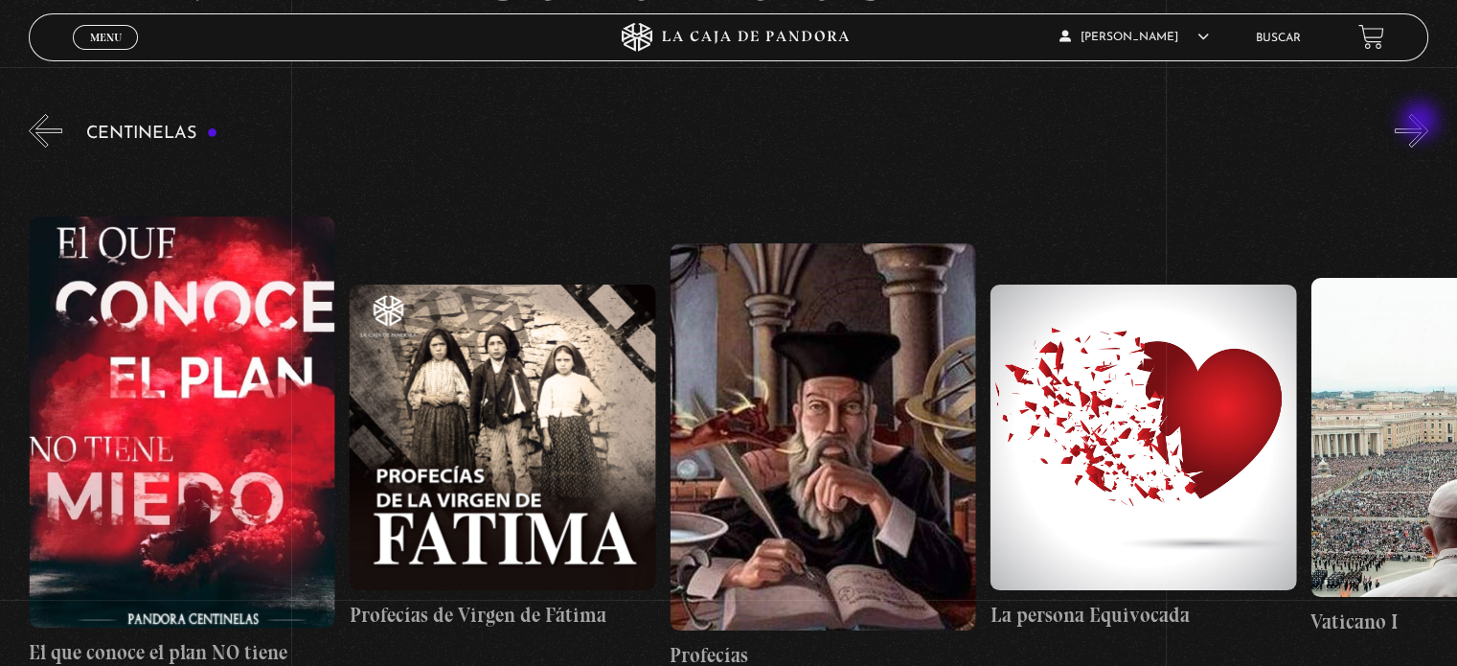 The height and width of the screenshot is (666, 1457). Describe the element at coordinates (1143, 615) in the screenshot. I see `h4: La persona Equivocada` at that location.